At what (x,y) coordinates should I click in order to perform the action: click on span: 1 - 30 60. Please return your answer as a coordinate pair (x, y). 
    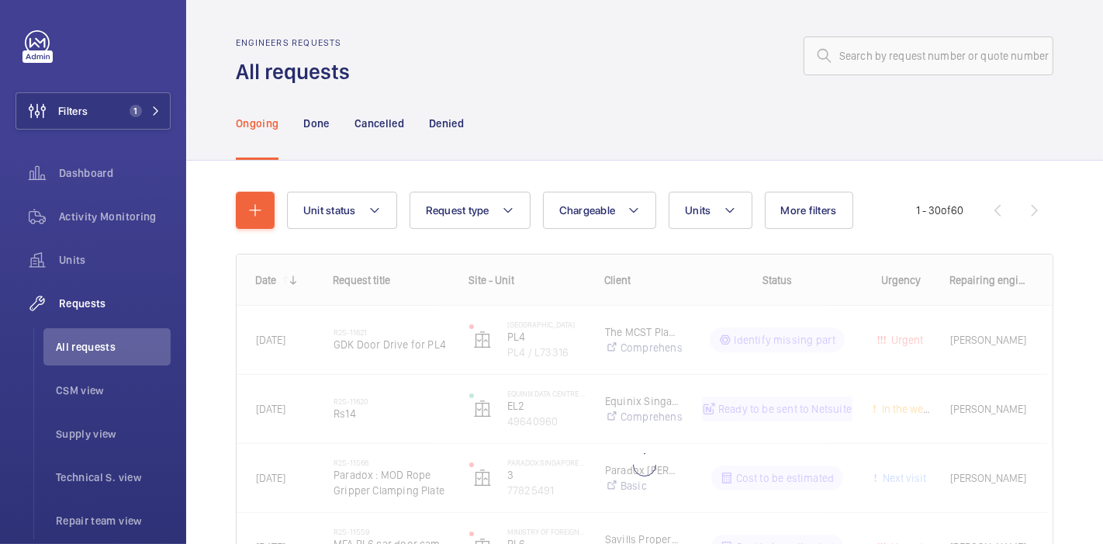
    Looking at the image, I should click on (939, 210).